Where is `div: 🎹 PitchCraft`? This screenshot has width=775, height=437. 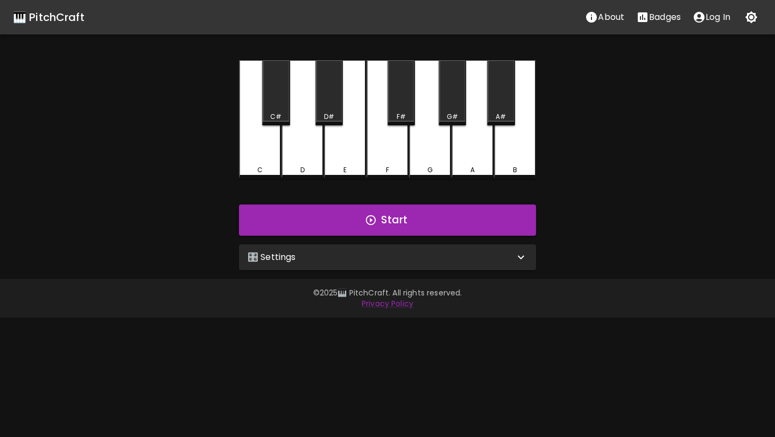 div: 🎹 PitchCraft is located at coordinates (48, 17).